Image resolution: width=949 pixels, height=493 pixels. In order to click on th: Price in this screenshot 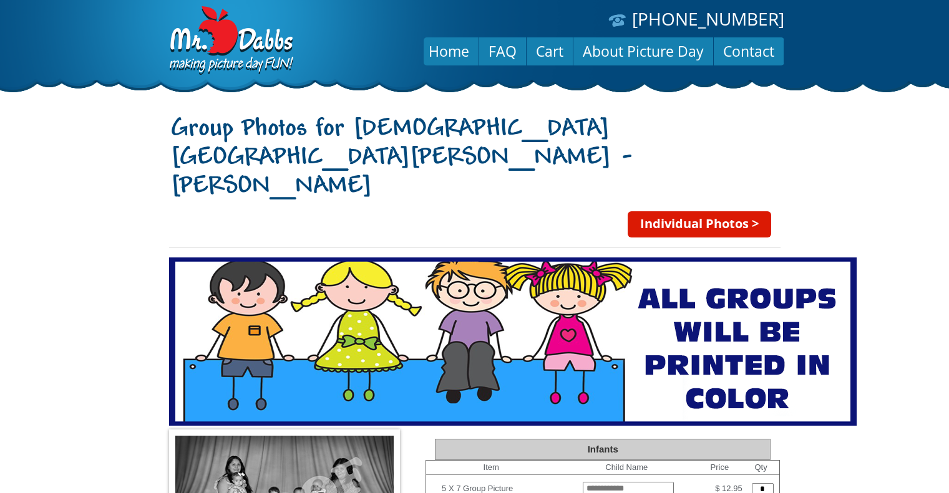, I will do `click(719, 468)`.